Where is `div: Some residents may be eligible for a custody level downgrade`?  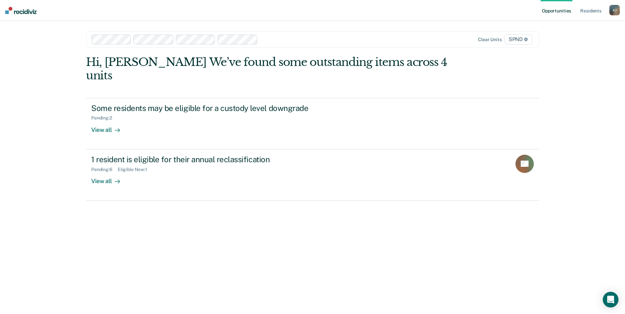 div: Some residents may be eligible for a custody level downgrade is located at coordinates (206, 108).